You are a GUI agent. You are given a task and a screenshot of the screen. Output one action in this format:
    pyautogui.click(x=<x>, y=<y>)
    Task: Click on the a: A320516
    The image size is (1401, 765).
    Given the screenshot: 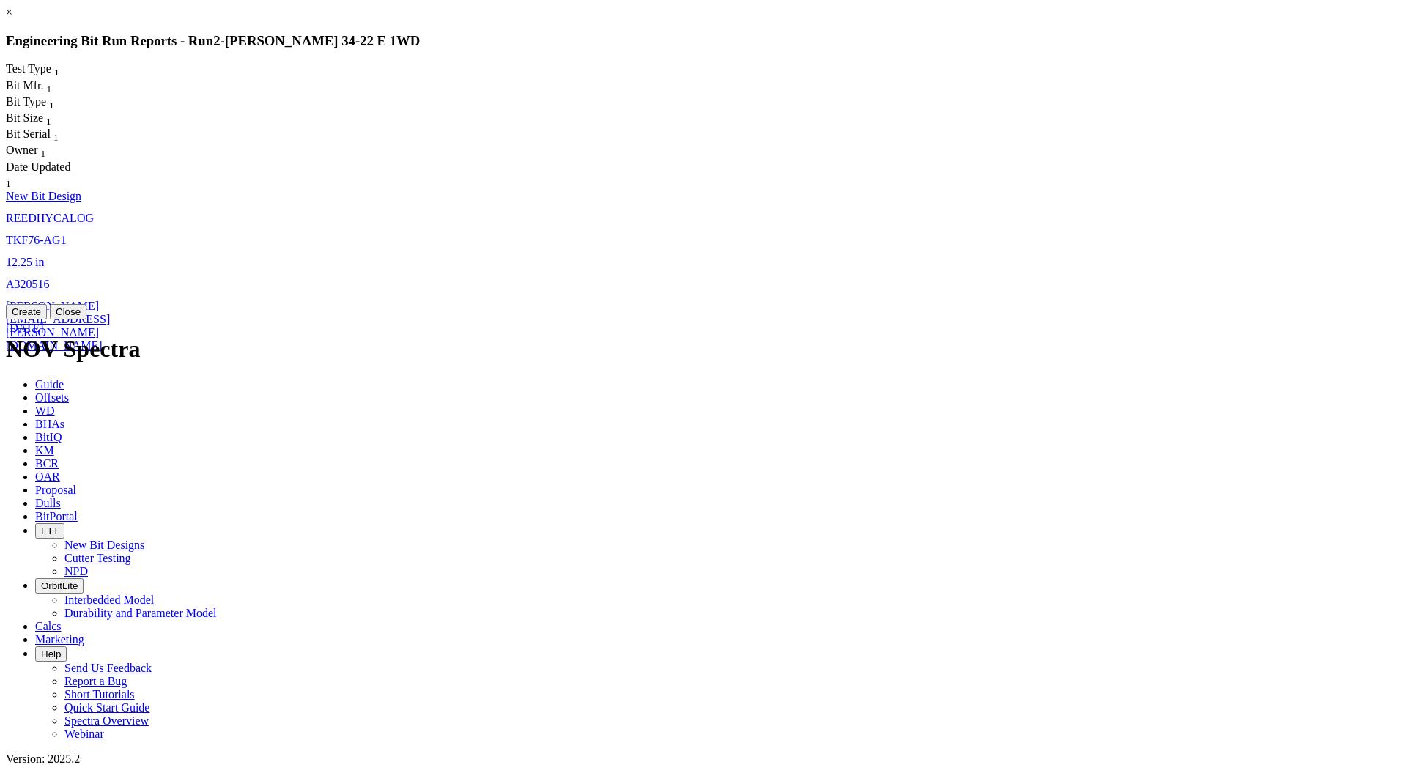 What is the action you would take?
    pyautogui.click(x=28, y=284)
    